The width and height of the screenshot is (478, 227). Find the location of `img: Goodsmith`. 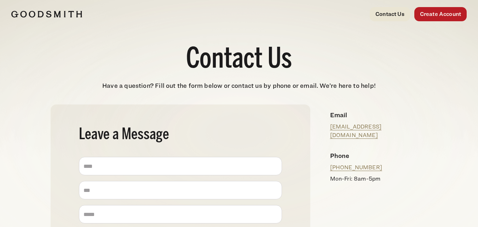

img: Goodsmith is located at coordinates (47, 14).